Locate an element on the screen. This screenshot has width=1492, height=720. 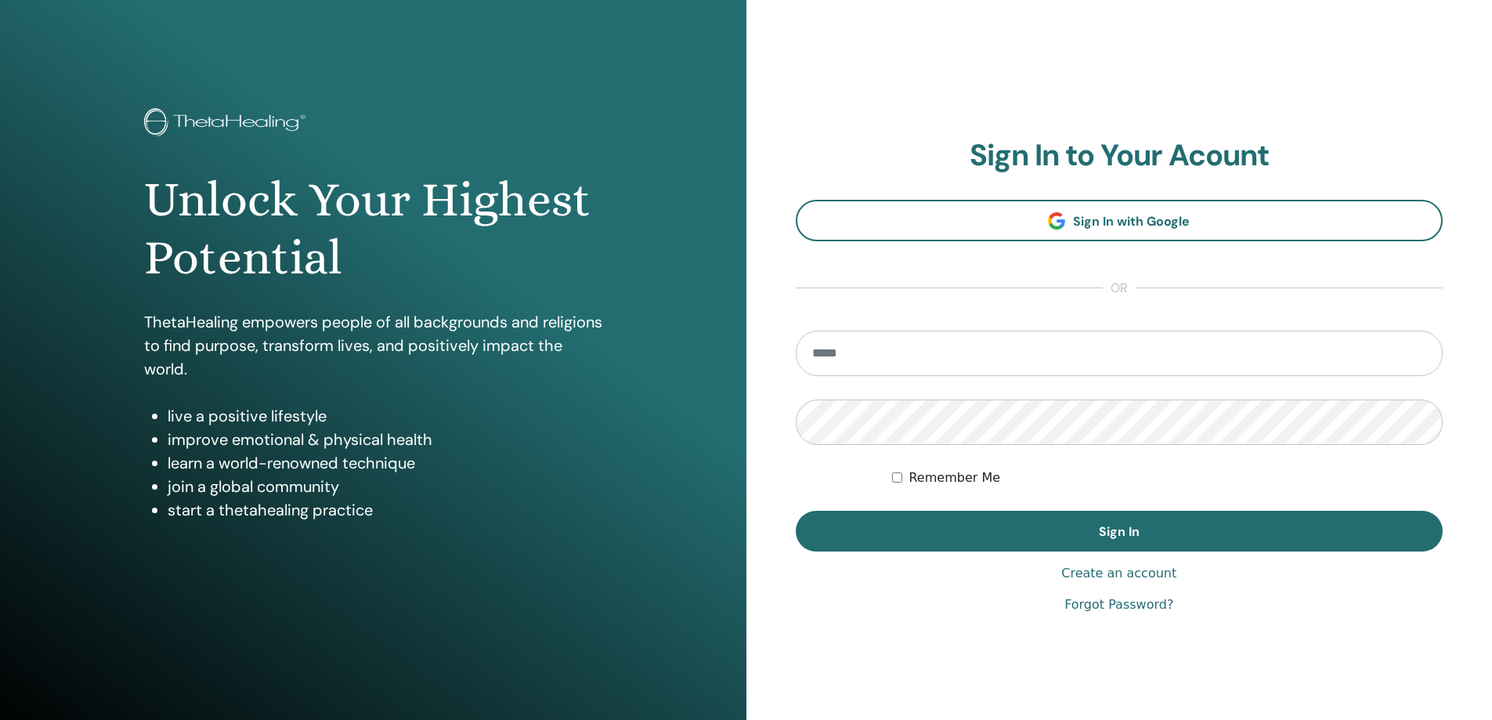
li: improve emotional & physical health is located at coordinates (385, 439).